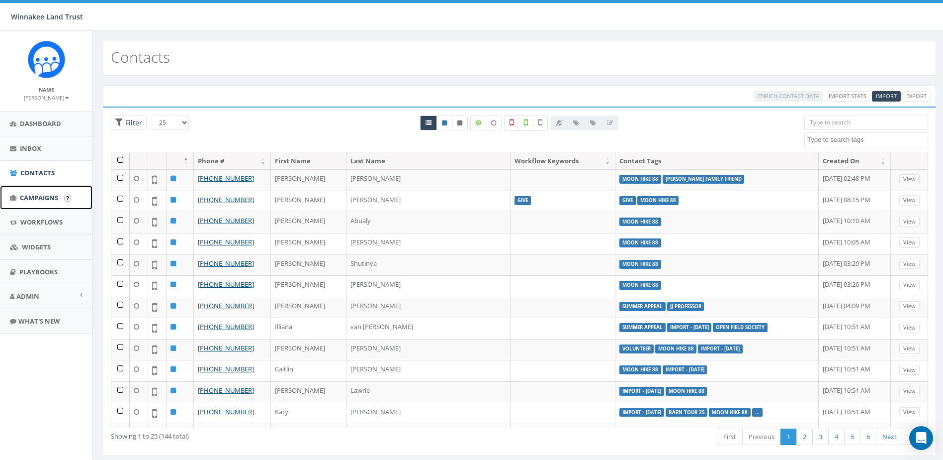 This screenshot has height=460, width=943. I want to click on th: Phone #: activate to sort column ascending, so click(232, 161).